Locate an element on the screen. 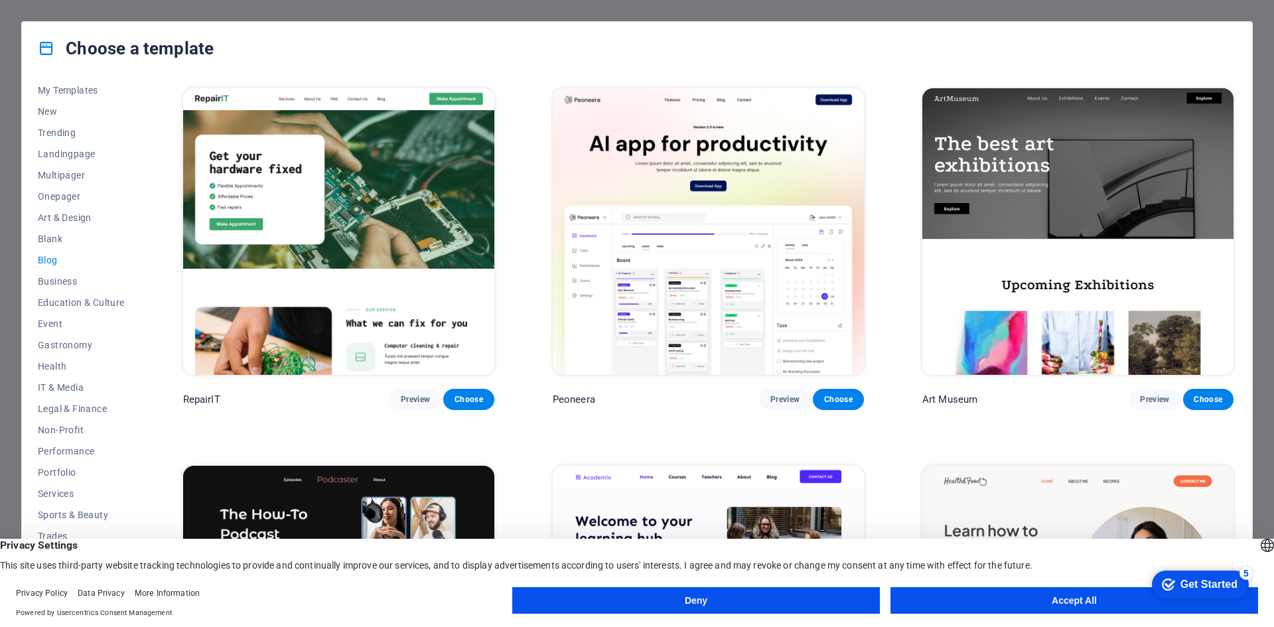 This screenshot has height=627, width=1274. span: Onepager is located at coordinates (81, 196).